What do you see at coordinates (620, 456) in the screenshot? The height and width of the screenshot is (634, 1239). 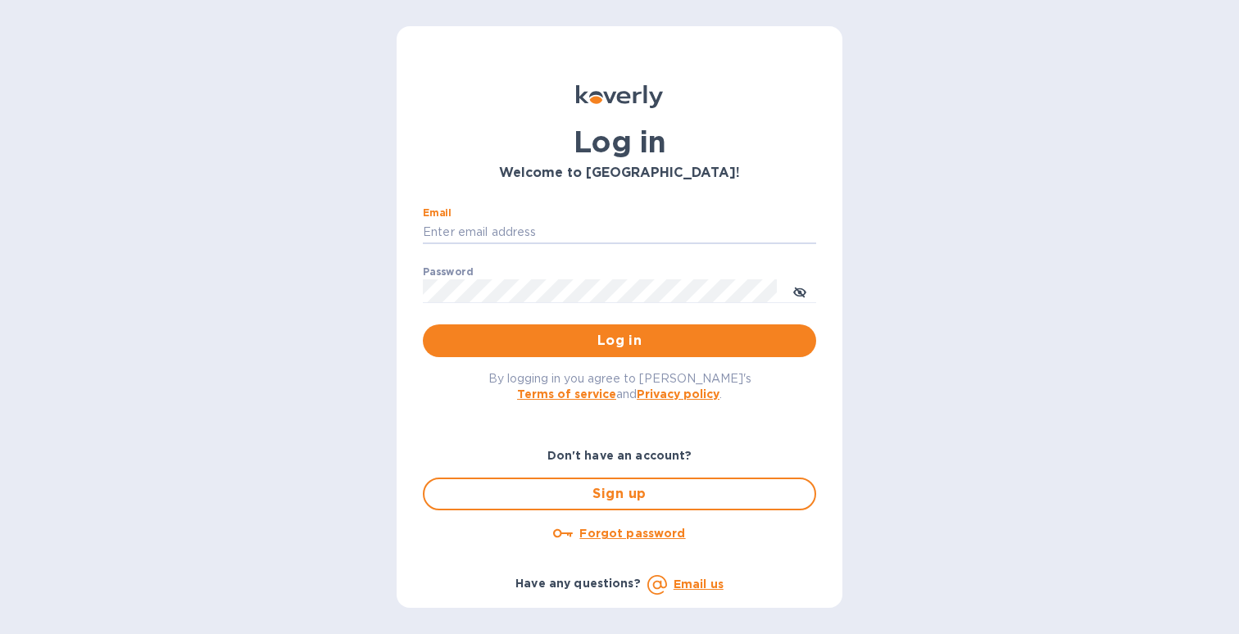 I see `b: Don't have an account?` at bounding box center [620, 456].